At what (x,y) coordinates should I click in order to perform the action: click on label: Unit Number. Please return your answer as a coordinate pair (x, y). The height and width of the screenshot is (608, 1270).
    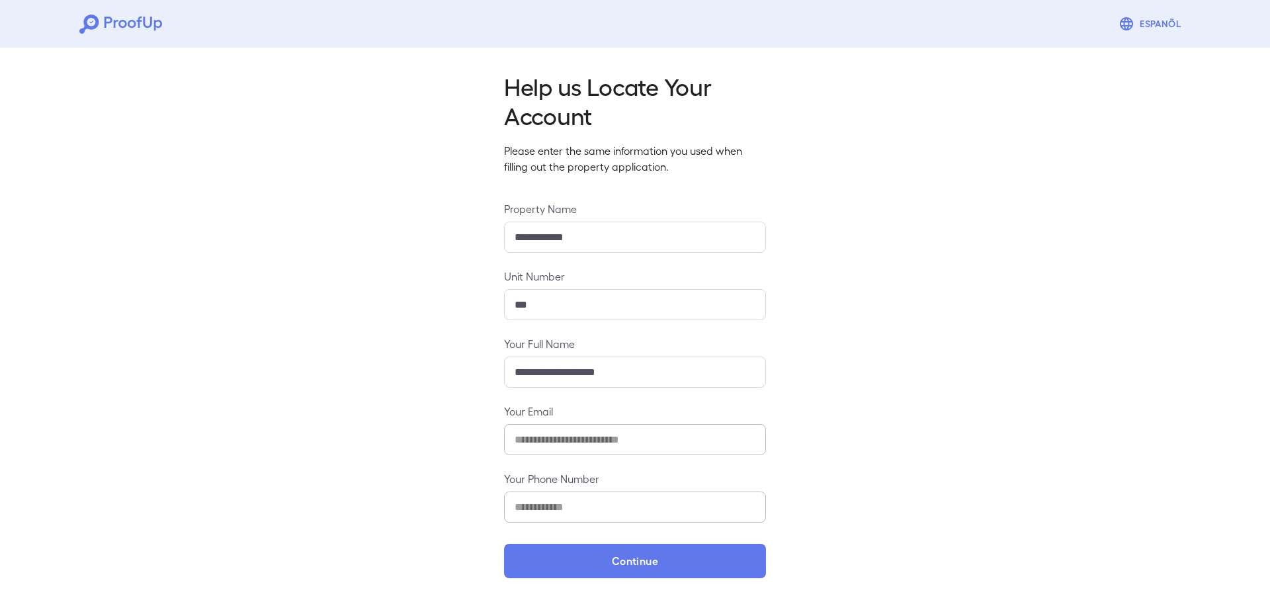
    Looking at the image, I should click on (635, 276).